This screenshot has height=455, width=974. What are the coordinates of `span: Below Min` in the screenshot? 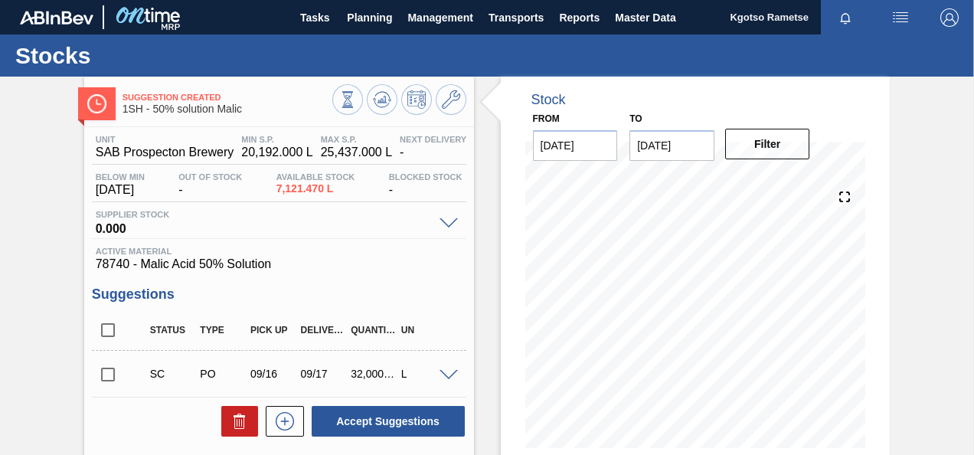 It's located at (120, 177).